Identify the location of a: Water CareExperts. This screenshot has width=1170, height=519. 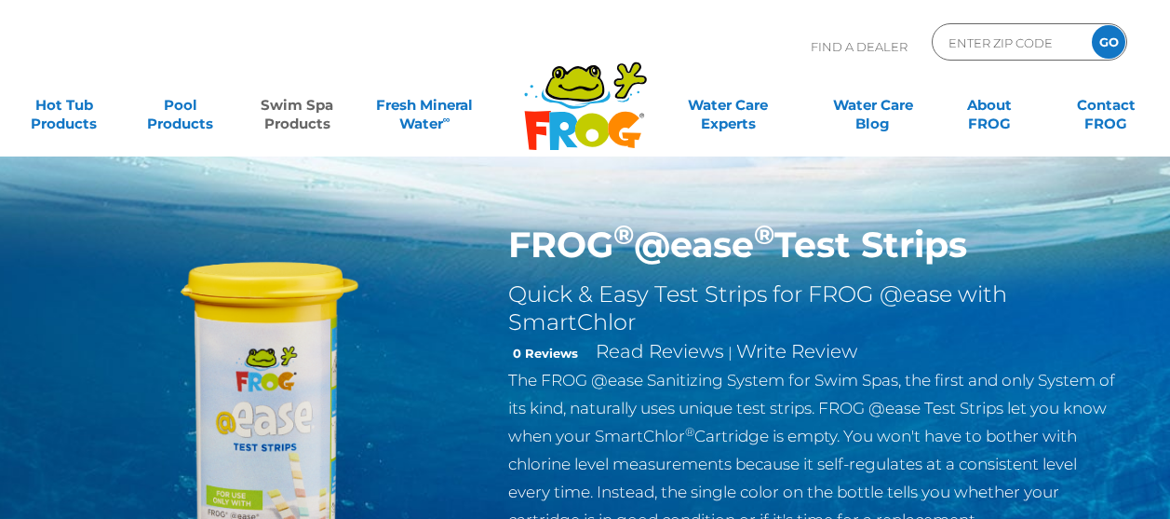
(728, 105).